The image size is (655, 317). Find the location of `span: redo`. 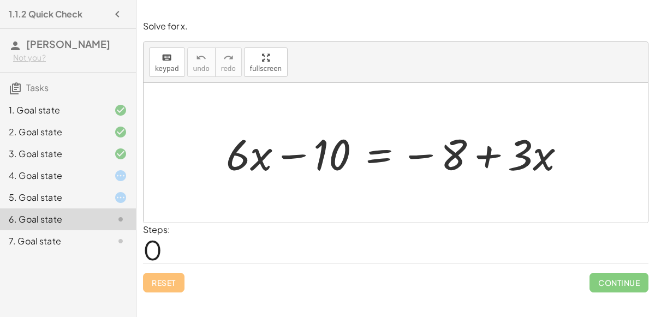

span: redo is located at coordinates (228, 69).